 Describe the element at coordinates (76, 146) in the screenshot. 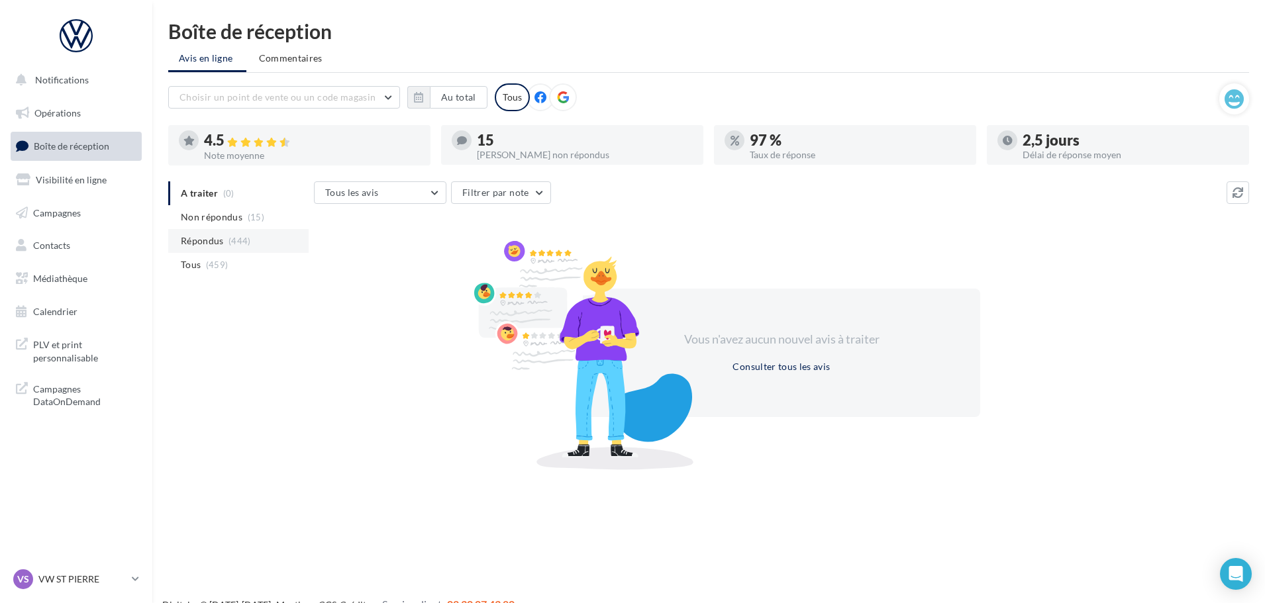

I see `a: Boîte de réception` at that location.